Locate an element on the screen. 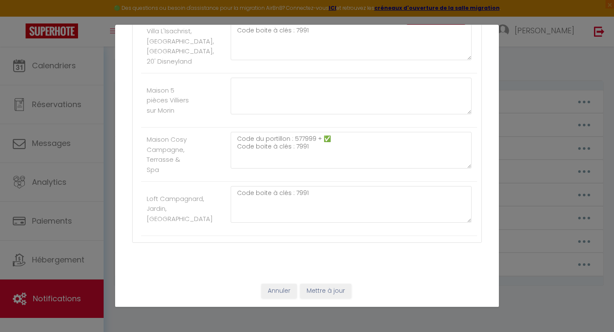  button: Mettre à jour is located at coordinates (326, 291).